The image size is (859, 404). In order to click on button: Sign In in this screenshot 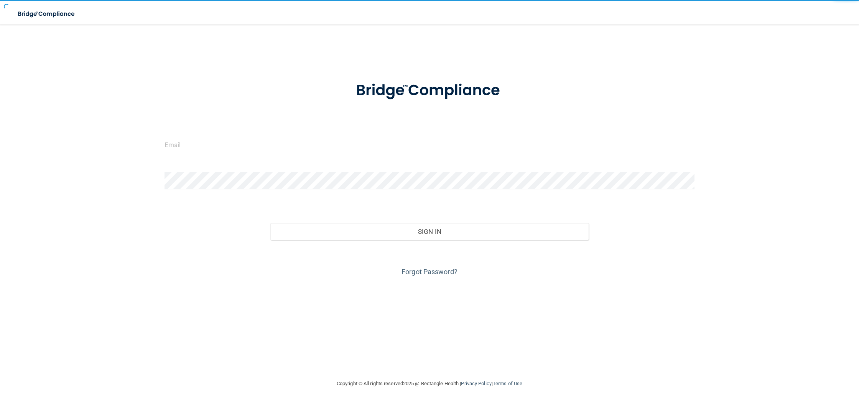, I will do `click(429, 231)`.